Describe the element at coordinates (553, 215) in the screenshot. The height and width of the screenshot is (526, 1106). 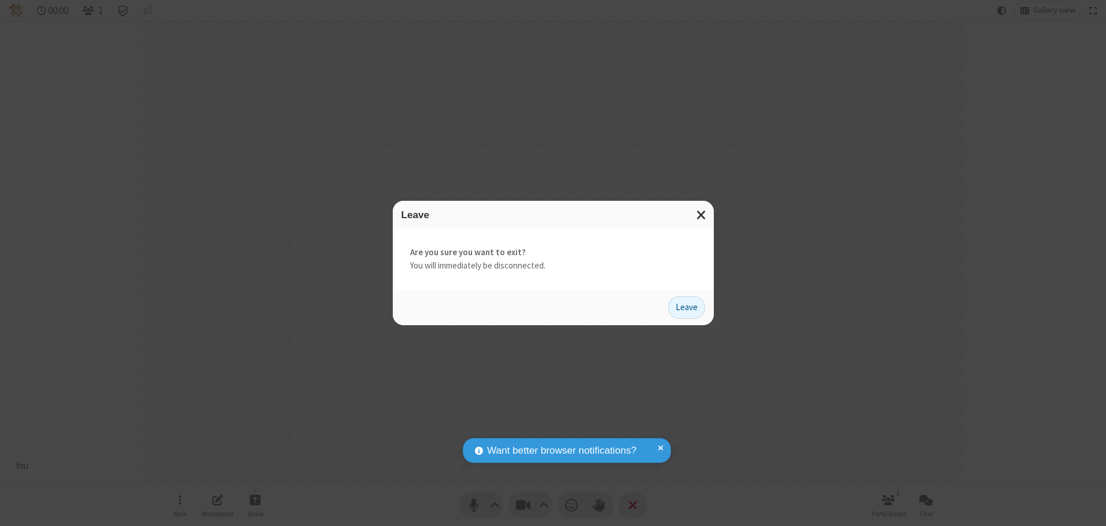
I see `h3: Leave` at that location.